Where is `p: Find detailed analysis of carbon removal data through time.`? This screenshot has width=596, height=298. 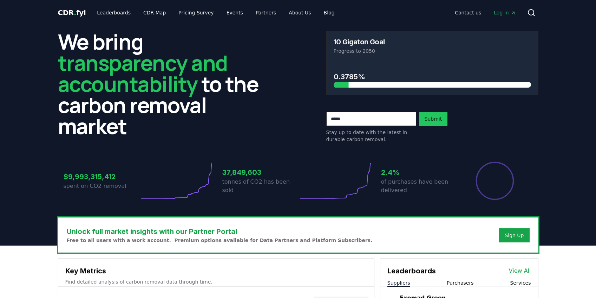 p: Find detailed analysis of carbon removal data through time. is located at coordinates (216, 281).